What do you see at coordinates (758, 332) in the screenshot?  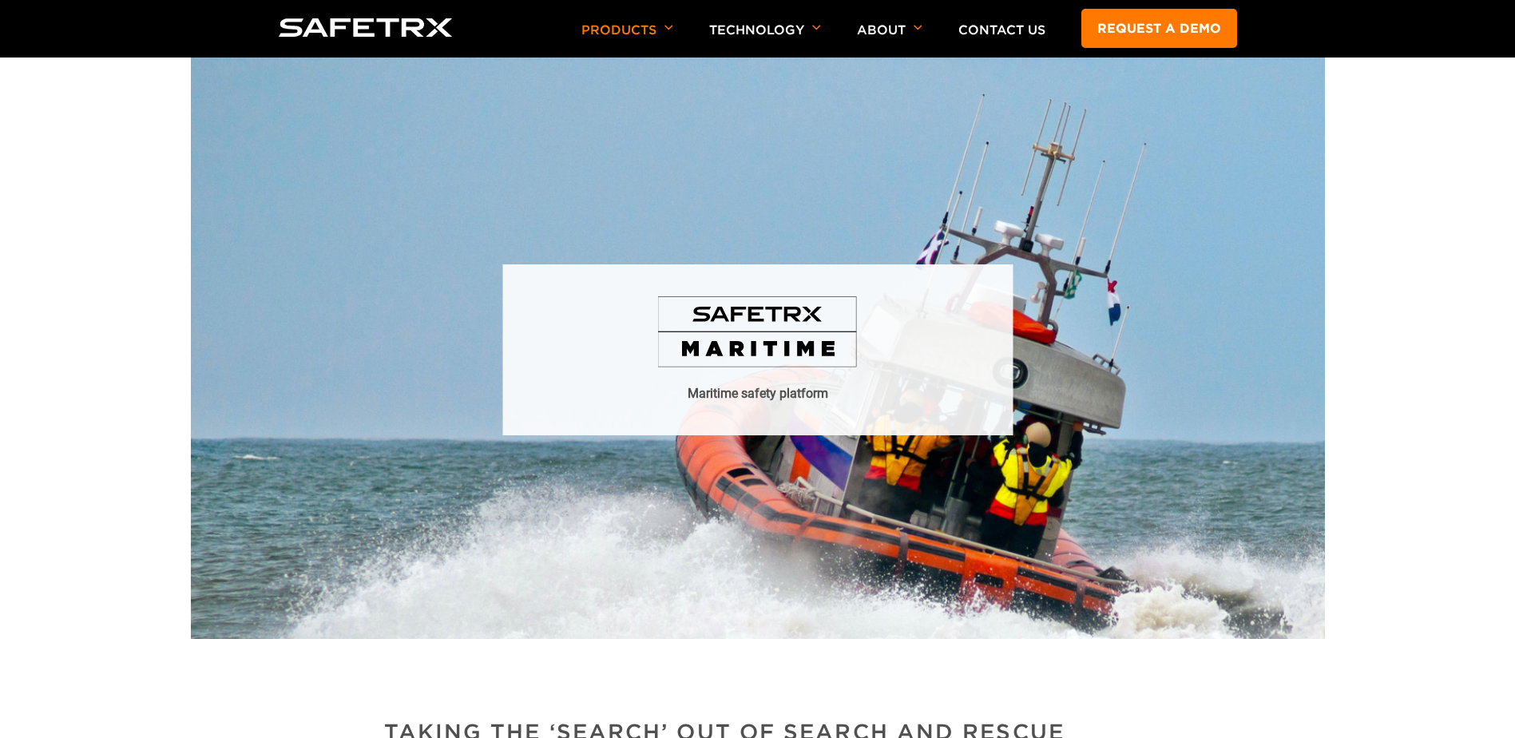 I see `img: Safetrx Maritime logo` at bounding box center [758, 332].